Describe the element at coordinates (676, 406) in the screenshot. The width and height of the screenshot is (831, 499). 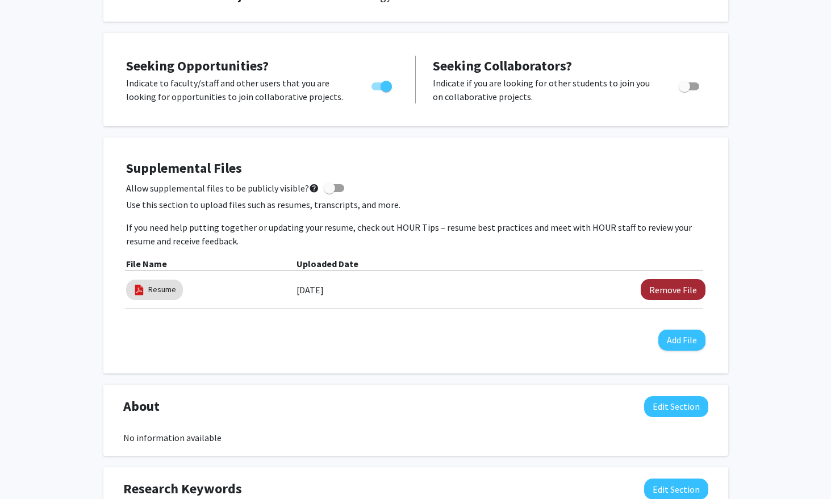
I see `button: Edit About` at that location.